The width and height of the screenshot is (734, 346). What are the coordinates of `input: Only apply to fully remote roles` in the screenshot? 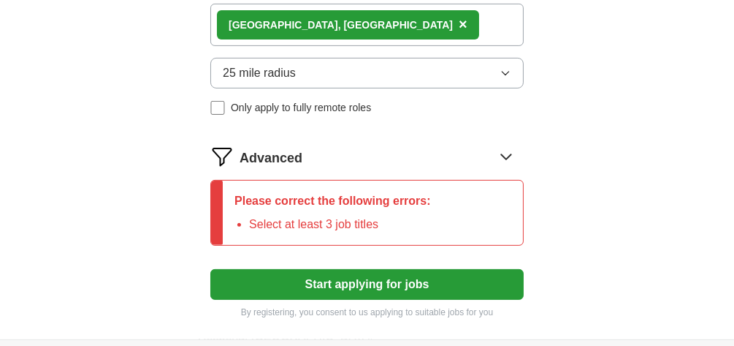 It's located at (218, 108).